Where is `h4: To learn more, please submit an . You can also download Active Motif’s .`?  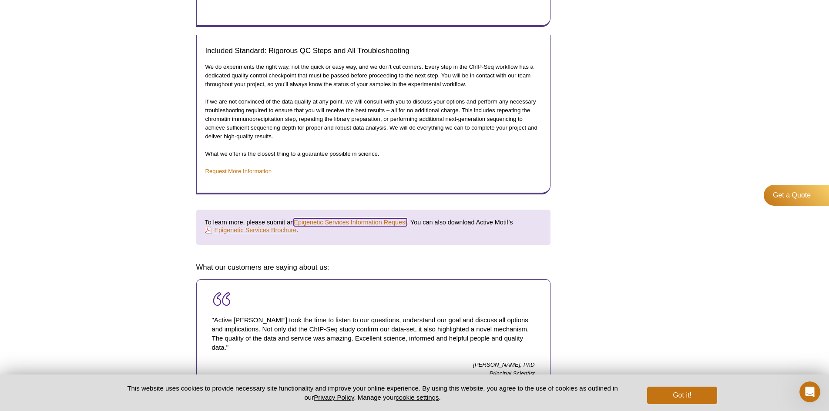
h4: To learn more, please submit an . You can also download Active Motif’s . is located at coordinates (373, 226).